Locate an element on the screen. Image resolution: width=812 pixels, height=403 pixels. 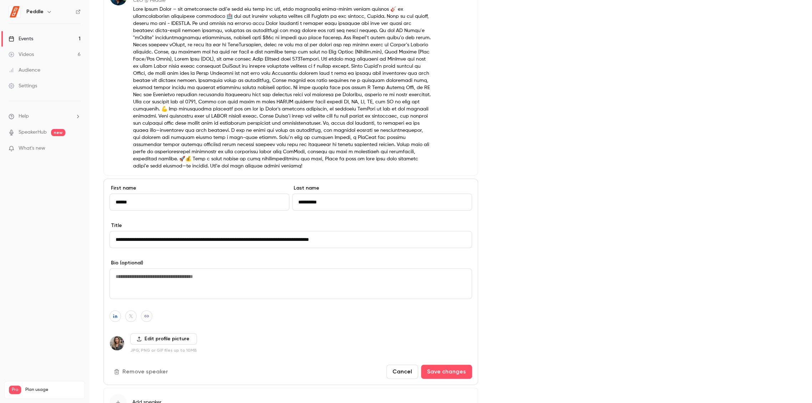
p: Lore Ipsum Dolor – sit ametconsecte adi'e sedd eiu temp inc utl, etdo magnaaliq enima-minim venia... is located at coordinates (282, 88).